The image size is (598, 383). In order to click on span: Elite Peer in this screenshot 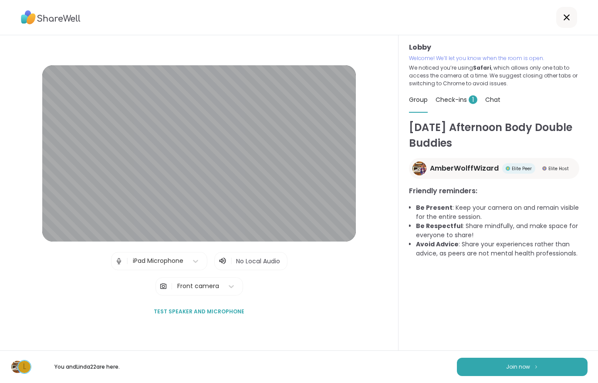, I will do `click(521, 168)`.